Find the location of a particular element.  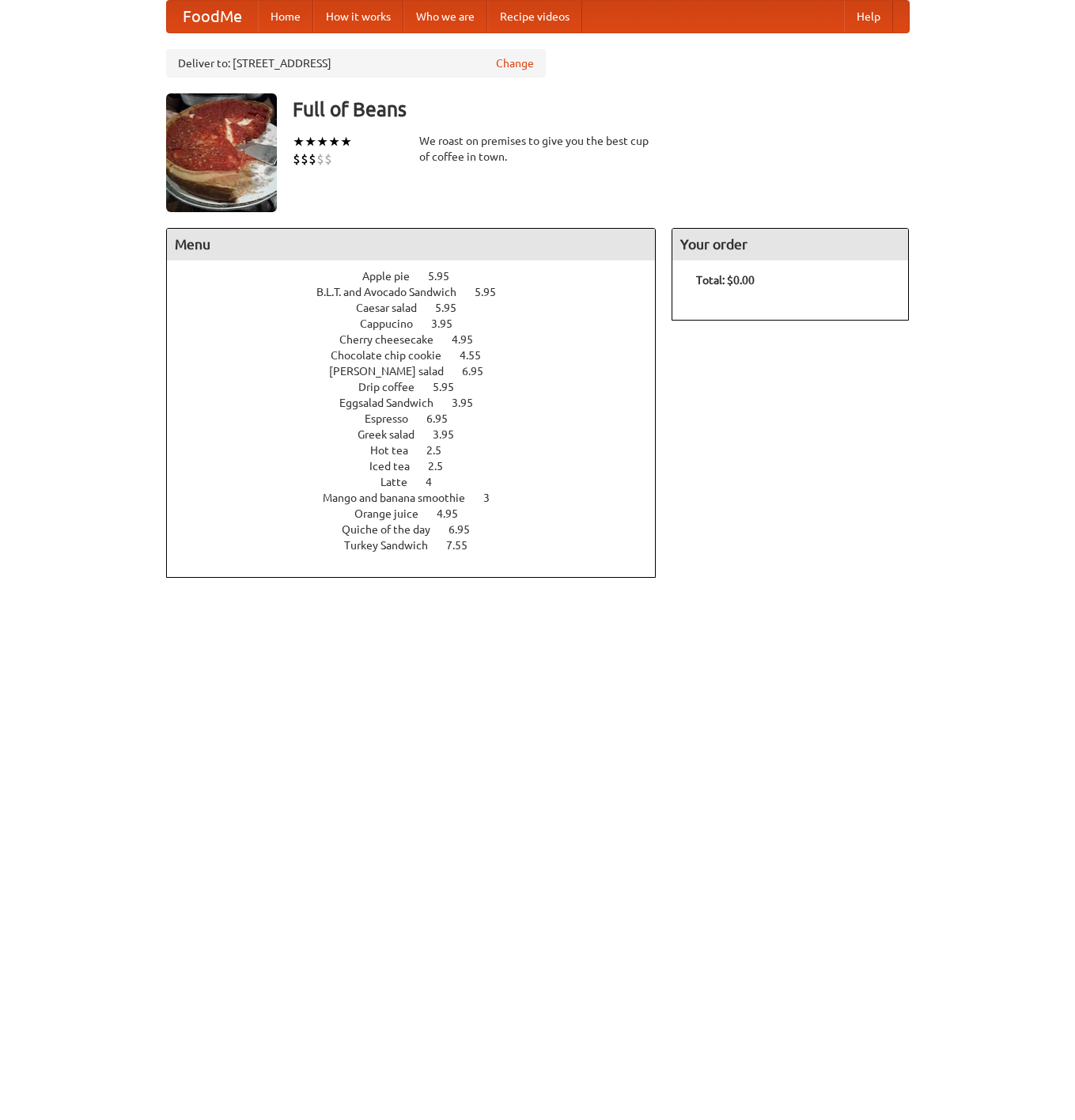

span: Drip coffee is located at coordinates (394, 387).